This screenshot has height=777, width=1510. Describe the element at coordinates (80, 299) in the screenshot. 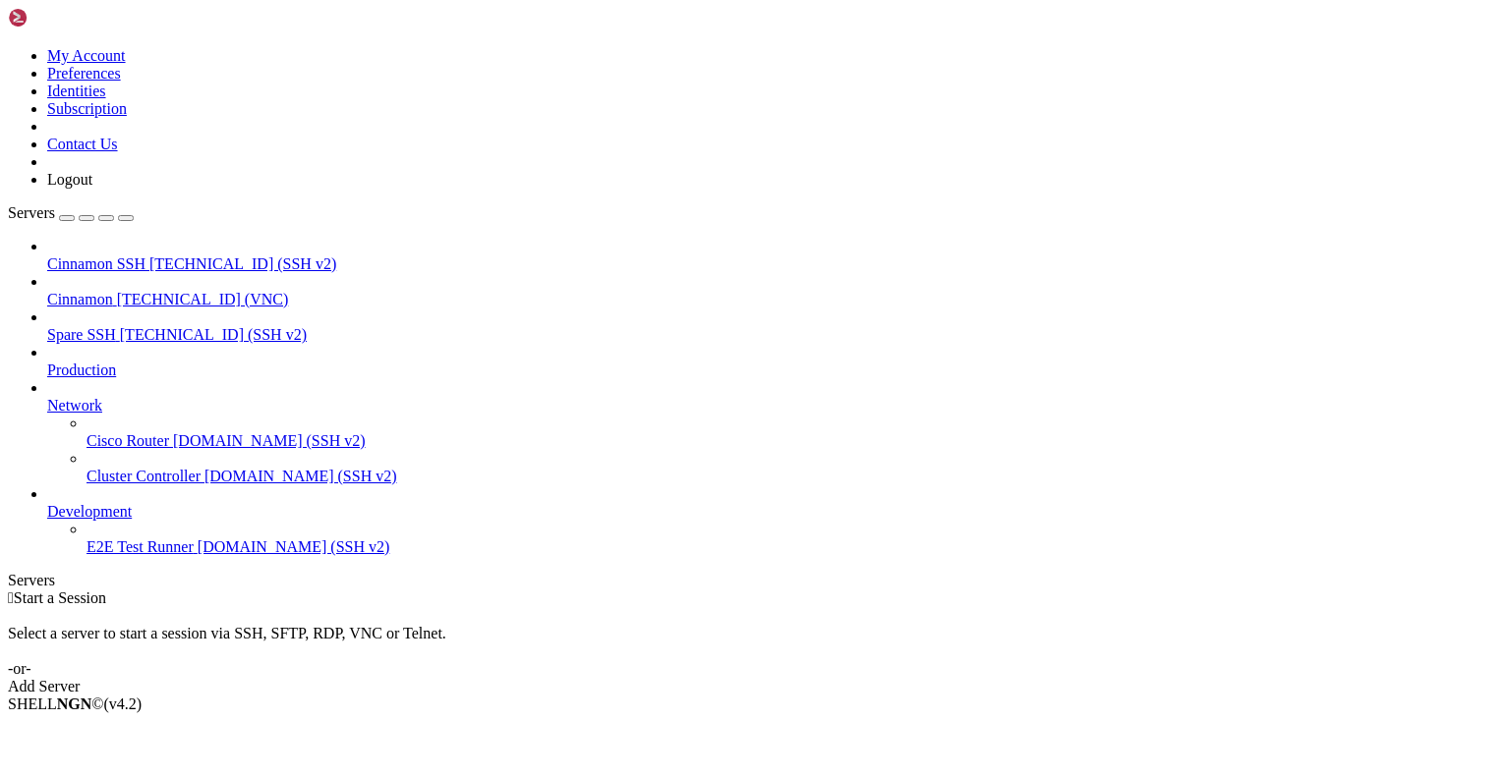

I see `span: Cinnamon` at that location.